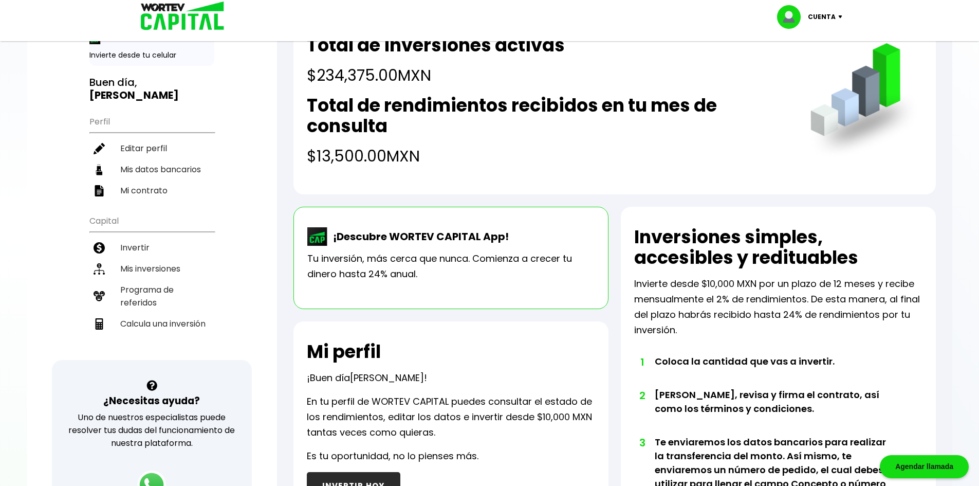  I want to click on p: Uno de nuestros especialistas puede resolver tus dudas del funcionamiento de nuestra plataforma., so click(152, 430).